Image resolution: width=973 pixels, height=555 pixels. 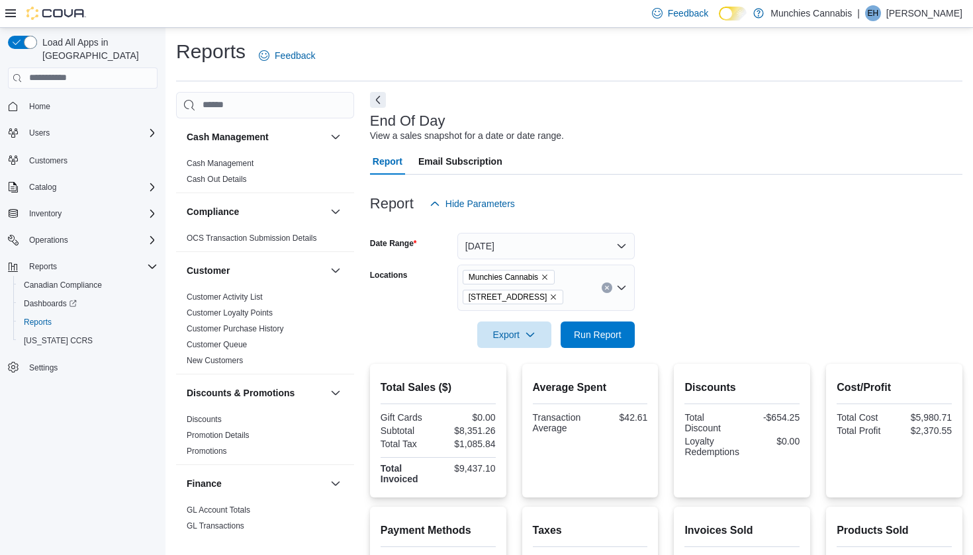 I want to click on h3: Cash Management, so click(x=228, y=137).